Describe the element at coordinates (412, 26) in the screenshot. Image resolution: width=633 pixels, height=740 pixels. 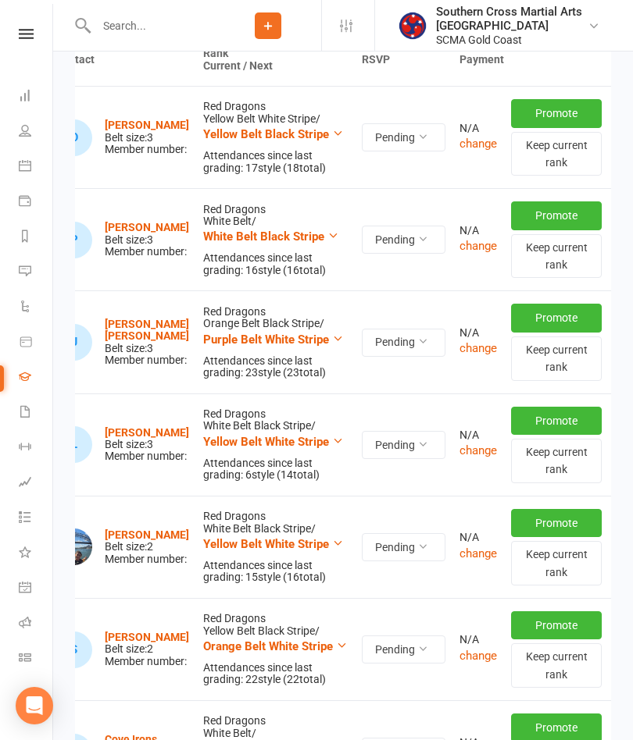
I see `img: thumb_image1620786302.png` at that location.